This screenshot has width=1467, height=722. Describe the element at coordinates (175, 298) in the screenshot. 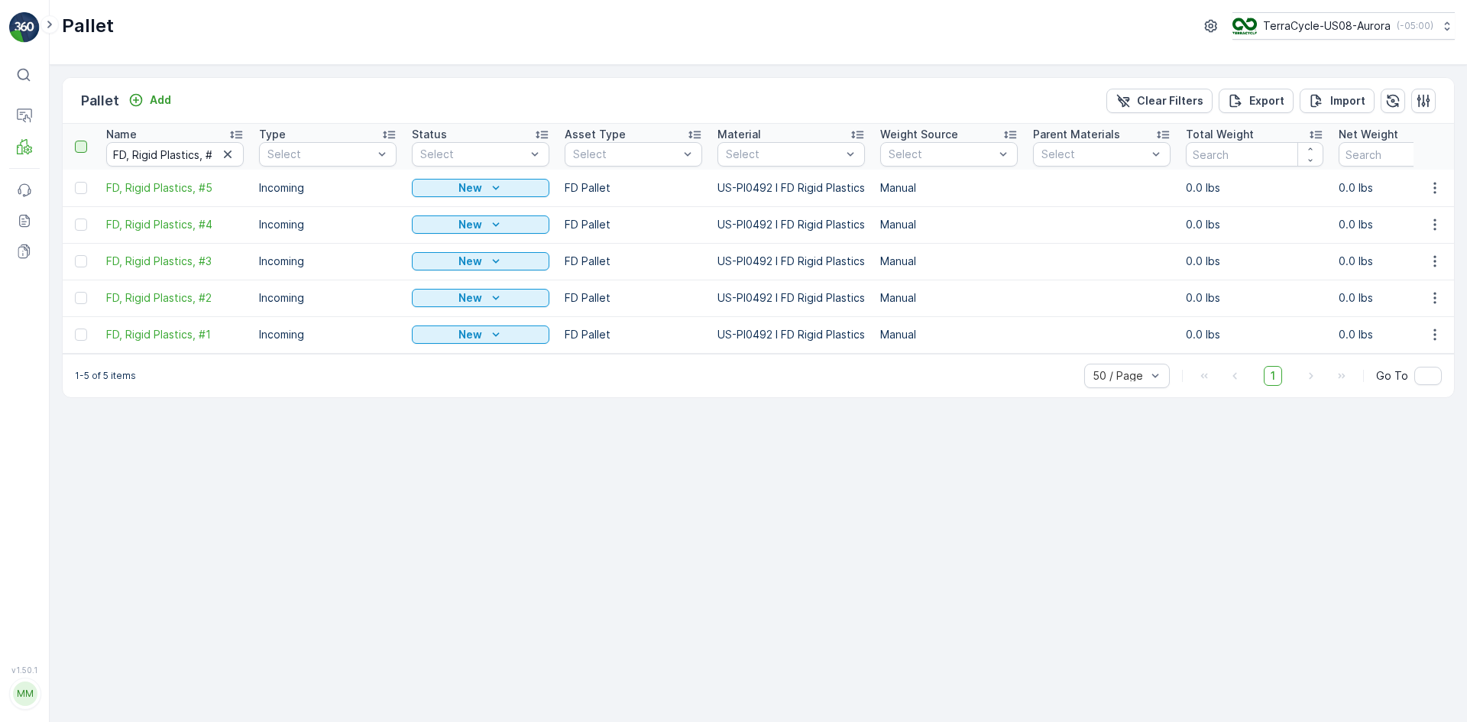

I see `a: FD, Rigid Plastics, #2` at that location.